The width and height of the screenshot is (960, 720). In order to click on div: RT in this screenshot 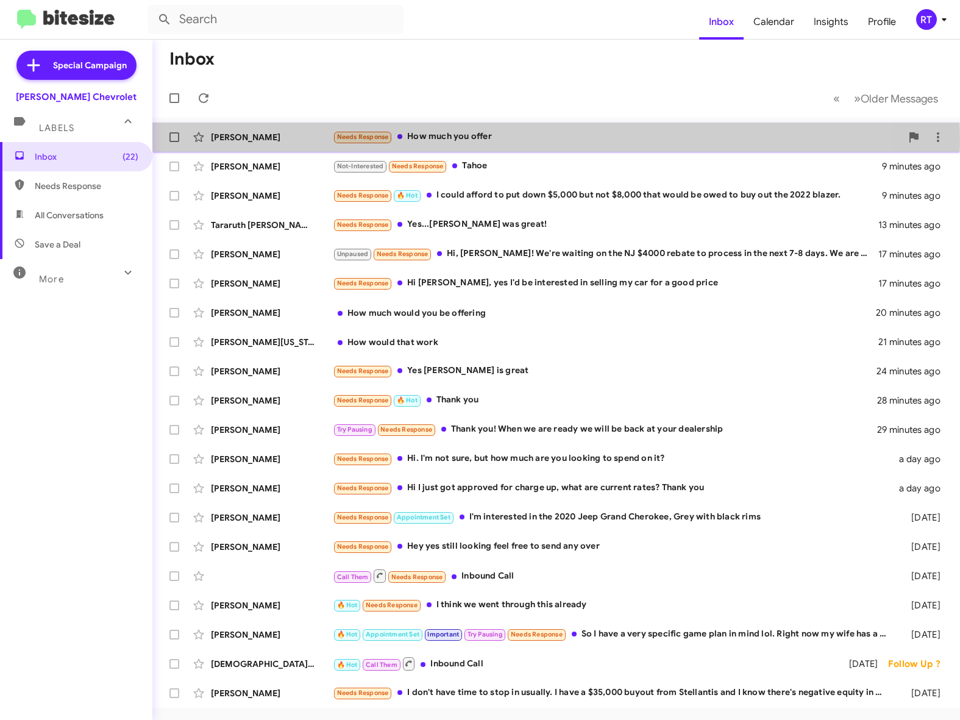, I will do `click(927, 20)`.